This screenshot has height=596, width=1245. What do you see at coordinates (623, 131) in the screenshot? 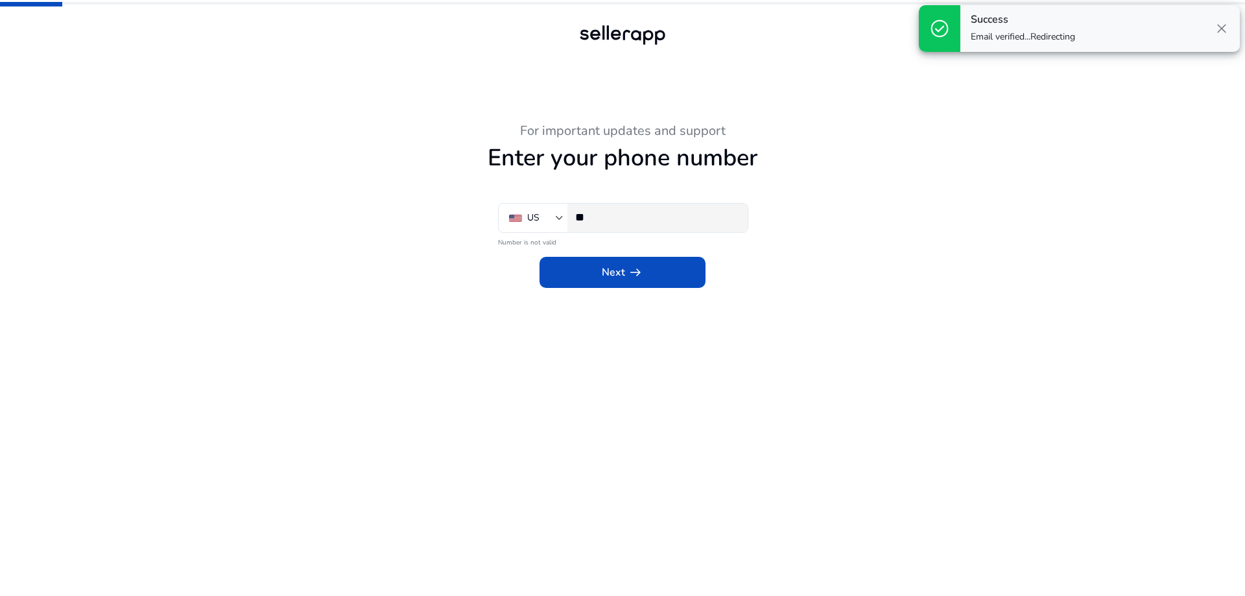
I see `h3: For important updates and support` at bounding box center [623, 131].